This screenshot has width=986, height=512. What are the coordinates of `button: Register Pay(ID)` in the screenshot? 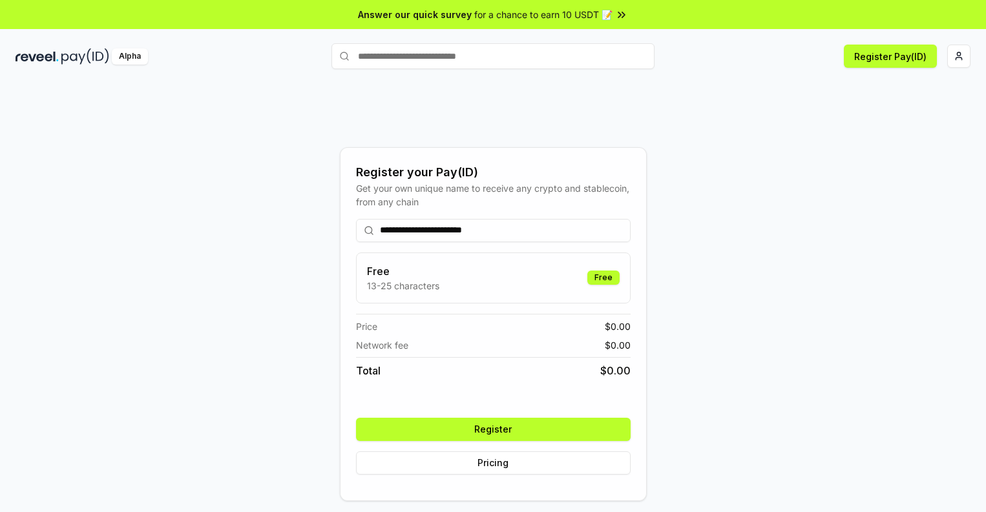 It's located at (890, 56).